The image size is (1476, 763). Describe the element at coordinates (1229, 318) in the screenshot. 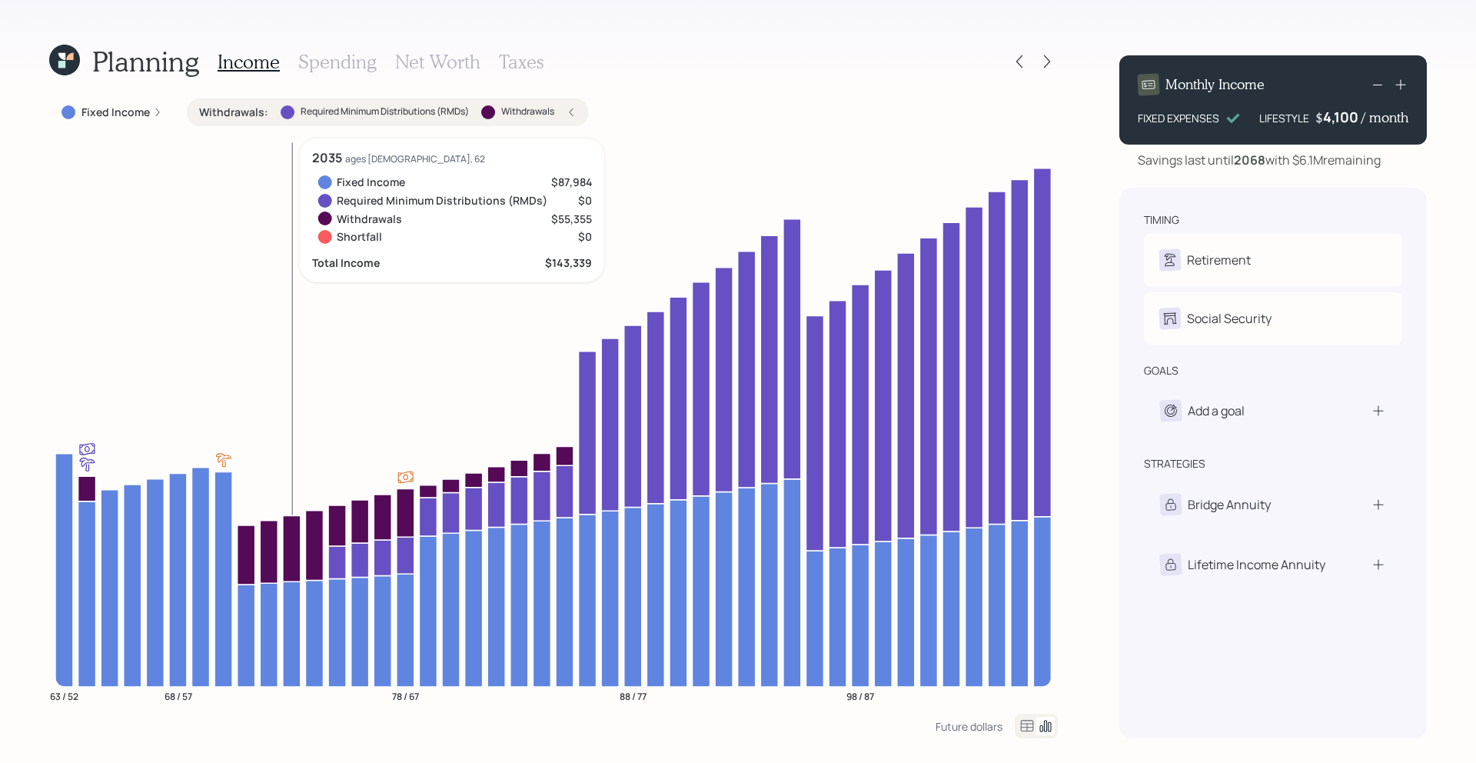

I see `div: Social Security` at that location.